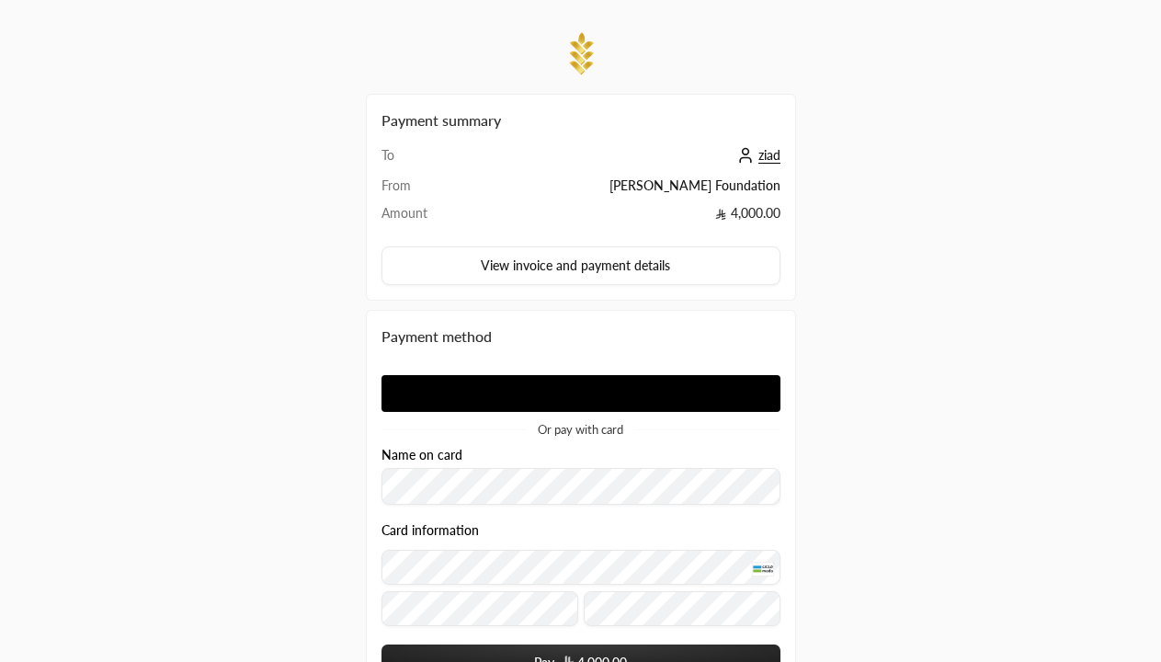 The height and width of the screenshot is (662, 1161). I want to click on input: Expiry date, so click(480, 608).